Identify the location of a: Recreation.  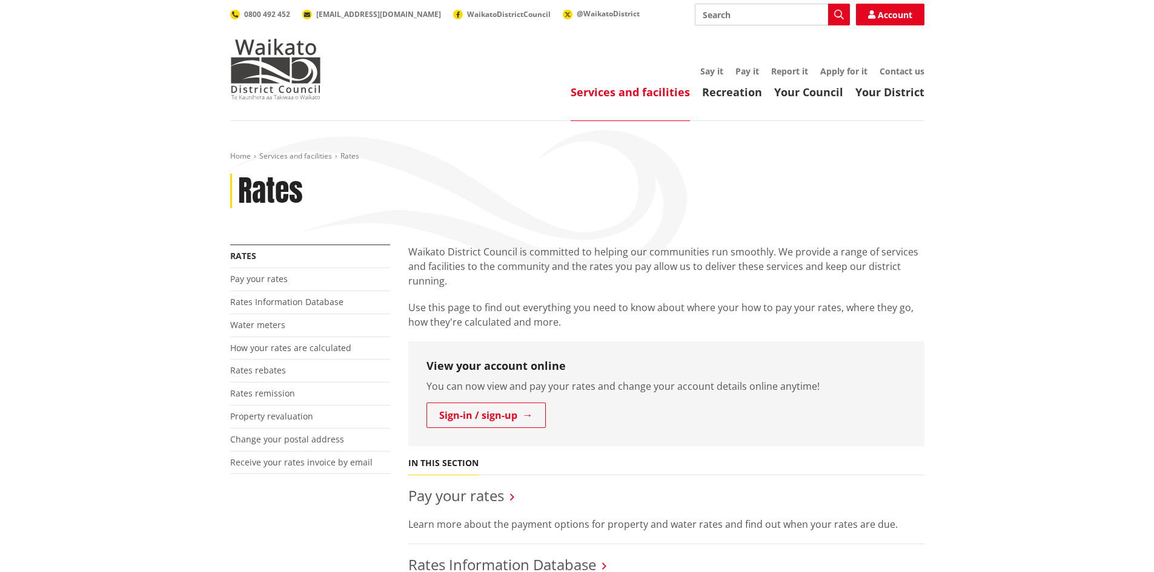
(732, 92).